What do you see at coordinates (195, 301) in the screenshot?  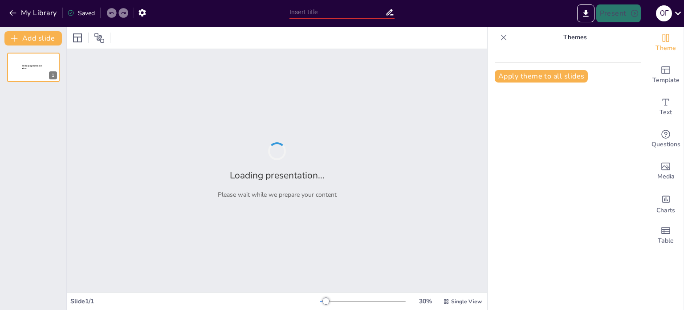 I see `div: Slide 1 / 1` at bounding box center [195, 301].